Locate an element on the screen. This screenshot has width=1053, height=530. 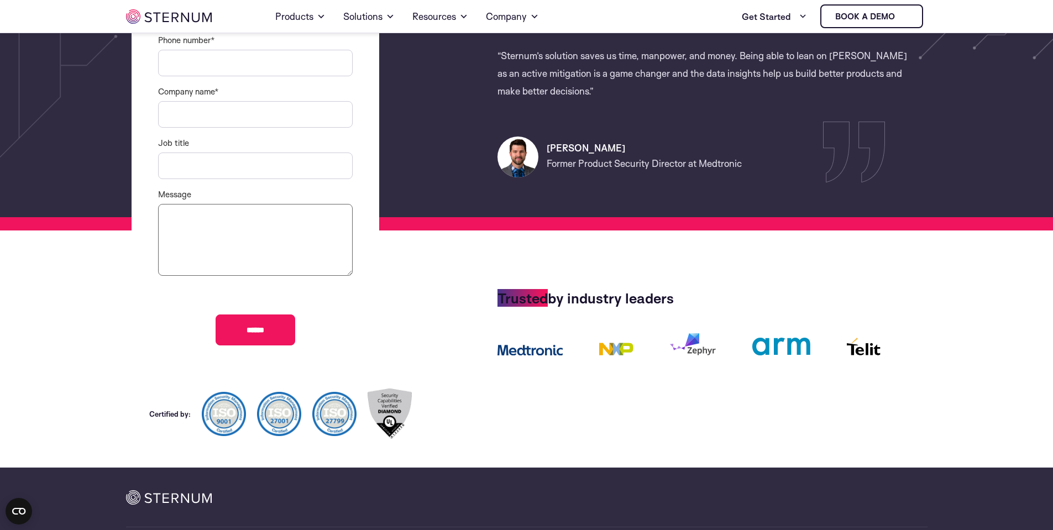
button: Open CMP widget is located at coordinates (19, 511).